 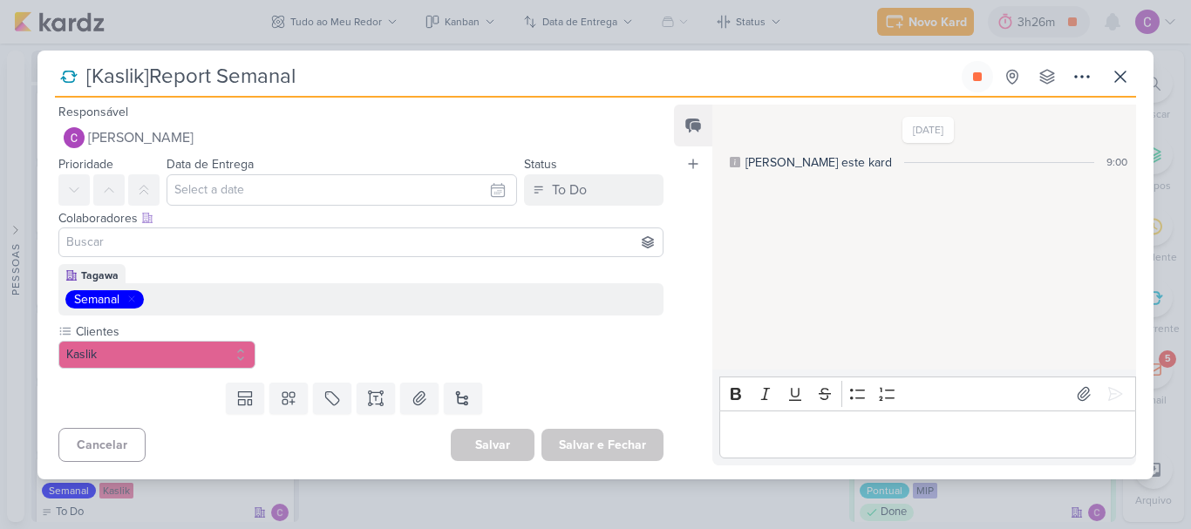 What do you see at coordinates (361, 218) in the screenshot?
I see `div: Colaboradores` at bounding box center [361, 218].